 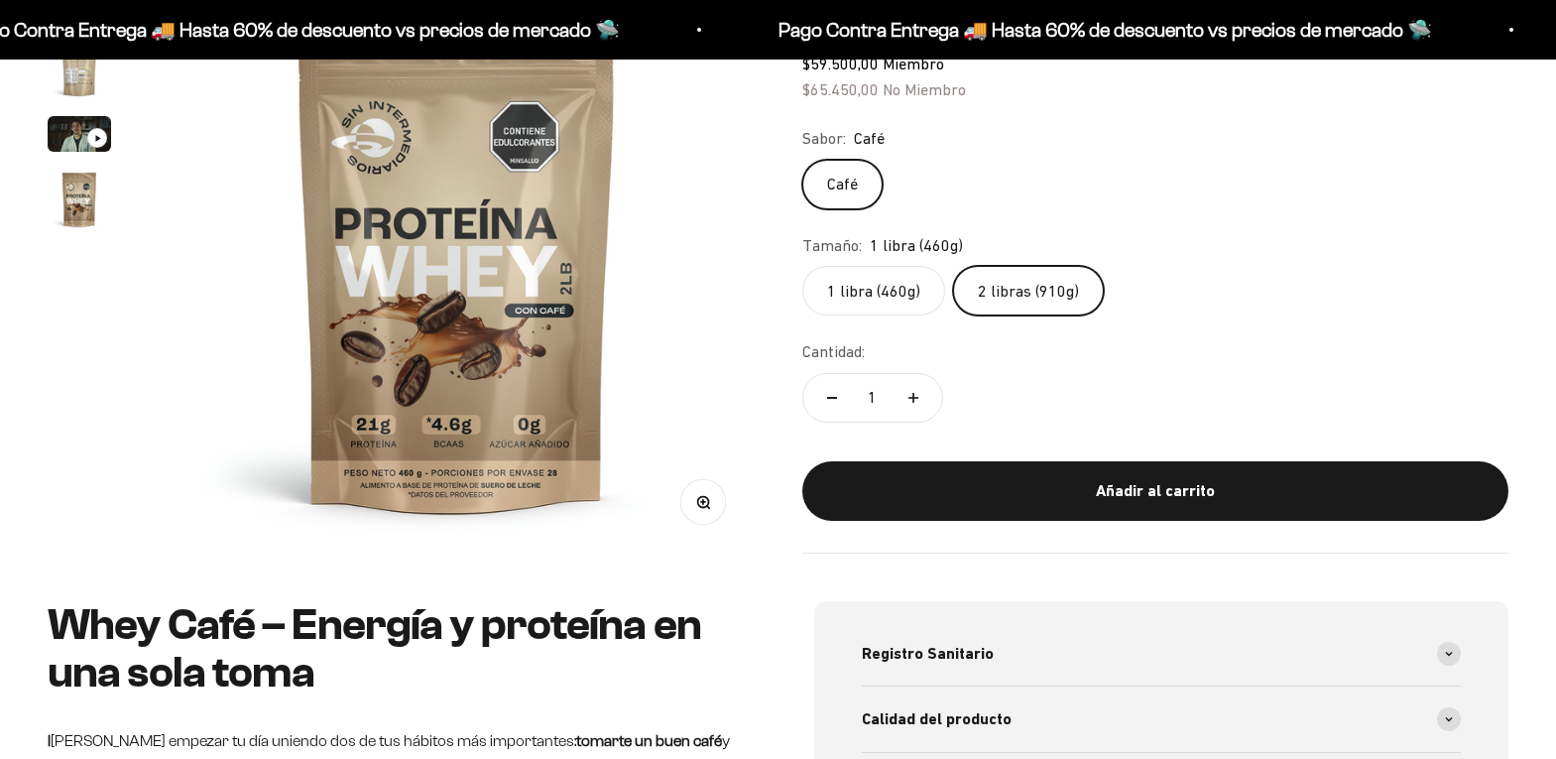 I want to click on span: Café, so click(x=869, y=139).